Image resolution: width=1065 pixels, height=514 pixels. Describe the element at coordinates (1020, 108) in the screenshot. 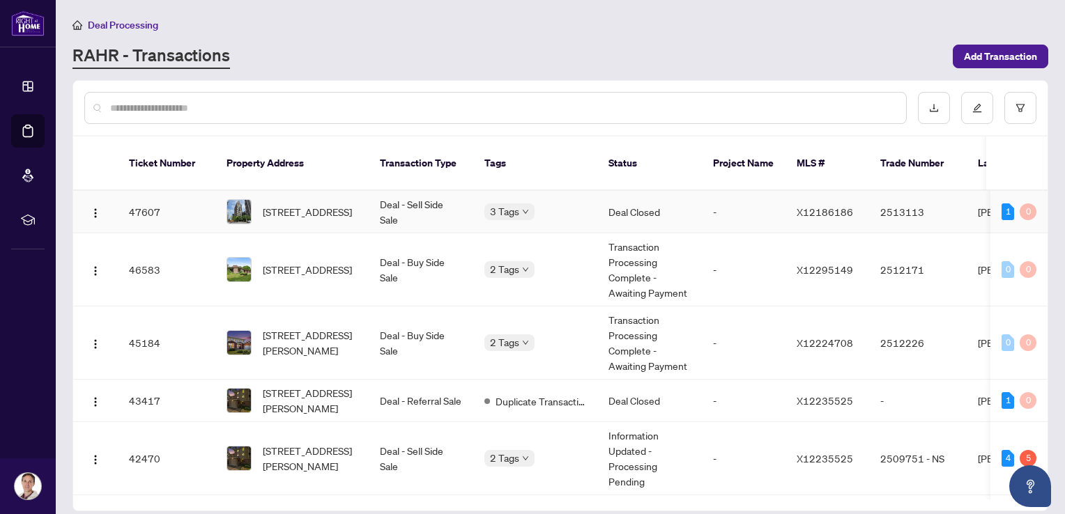

I see `button: filter` at that location.